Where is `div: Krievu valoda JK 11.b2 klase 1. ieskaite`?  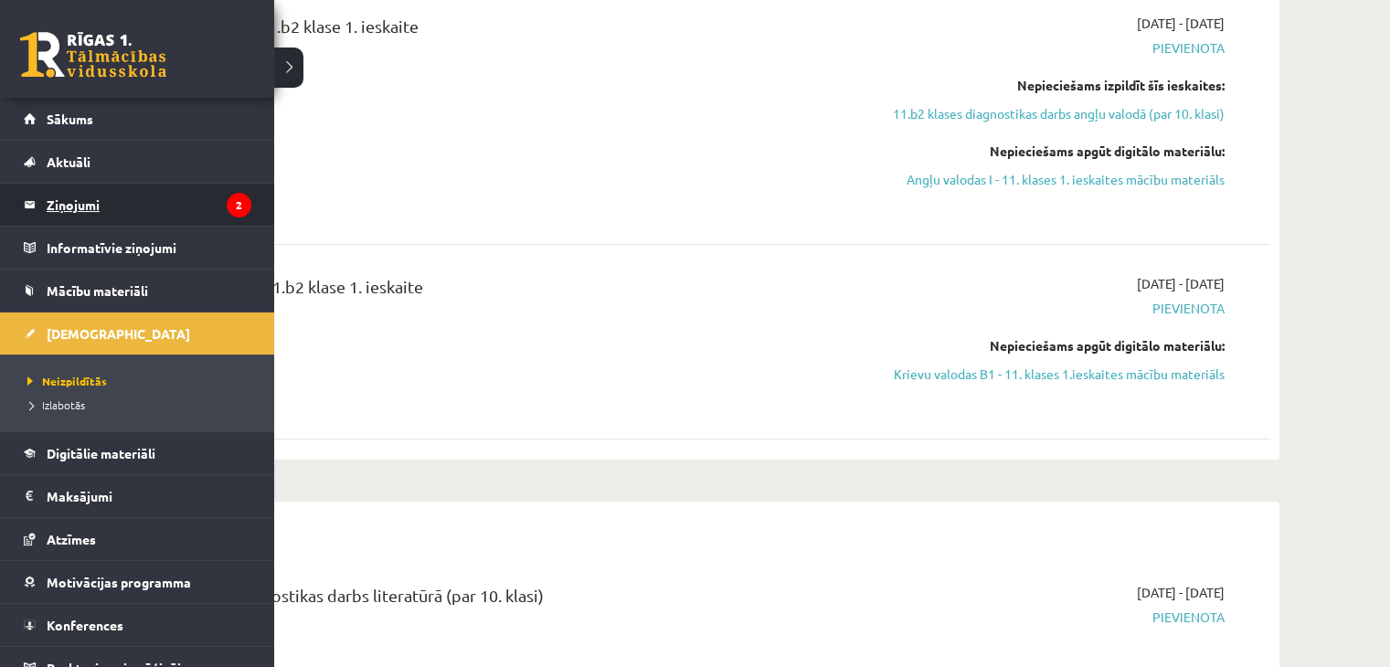 div: Krievu valoda JK 11.b2 klase 1. ieskaite is located at coordinates (495, 291).